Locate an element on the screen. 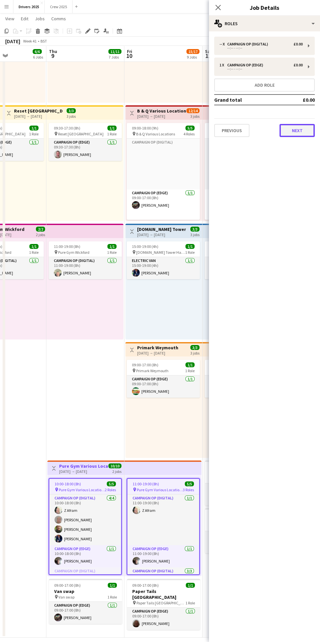  span: B & Q Various Locations is located at coordinates (156, 134).